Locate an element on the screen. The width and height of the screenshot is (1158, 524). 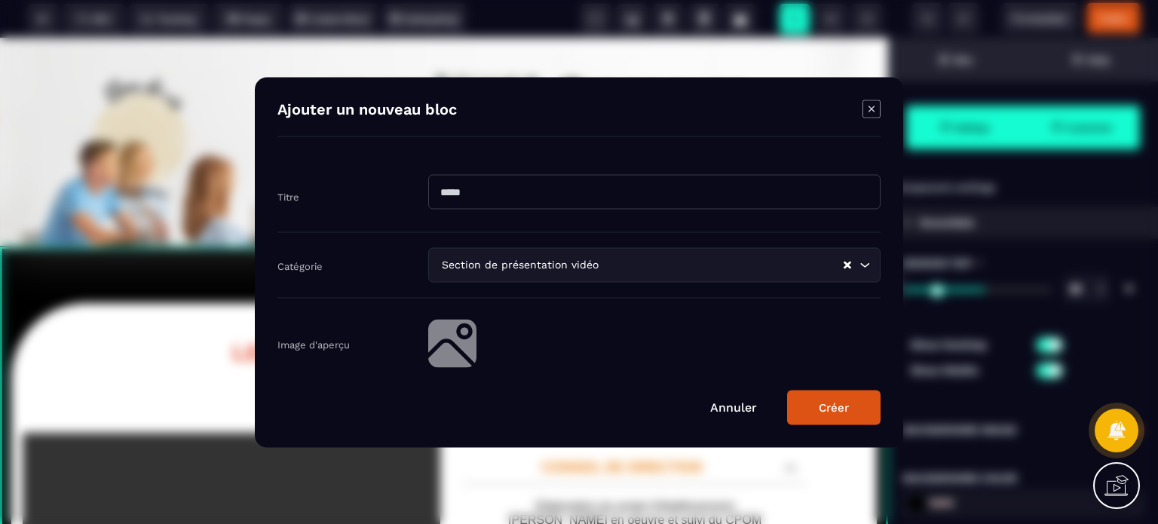
label: Titre is located at coordinates (288, 196).